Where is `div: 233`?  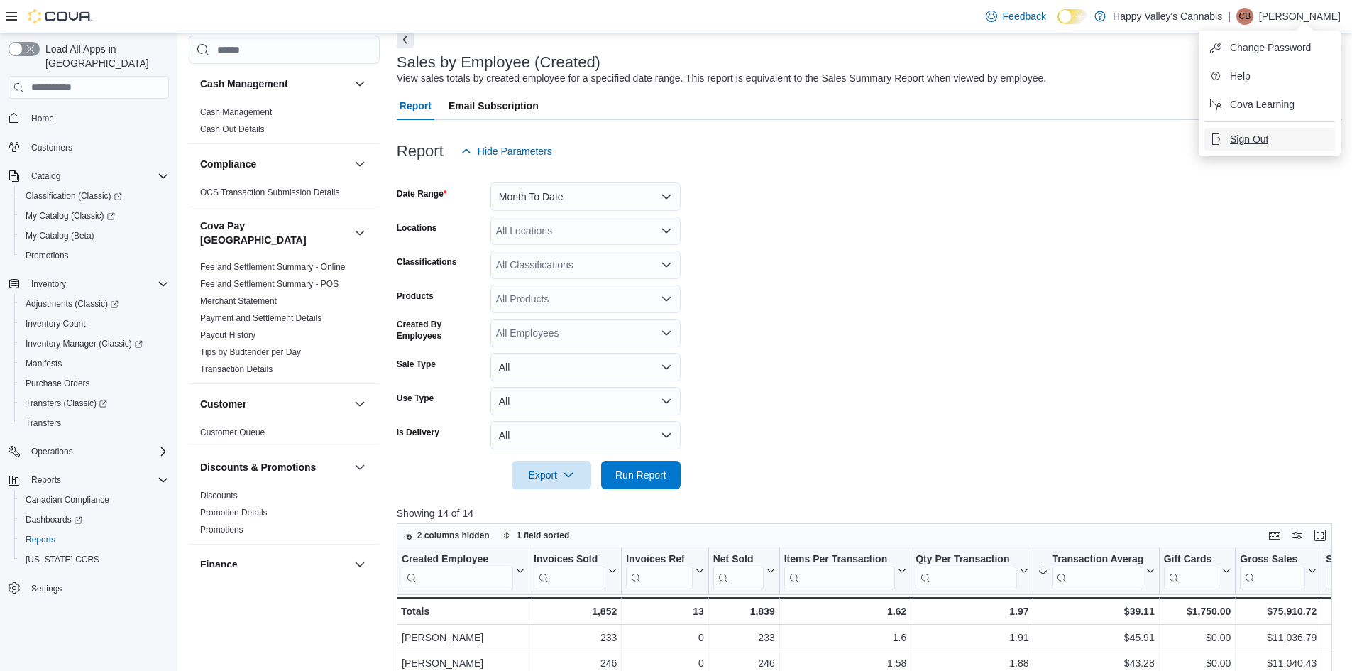
div: 233 is located at coordinates (575, 637).